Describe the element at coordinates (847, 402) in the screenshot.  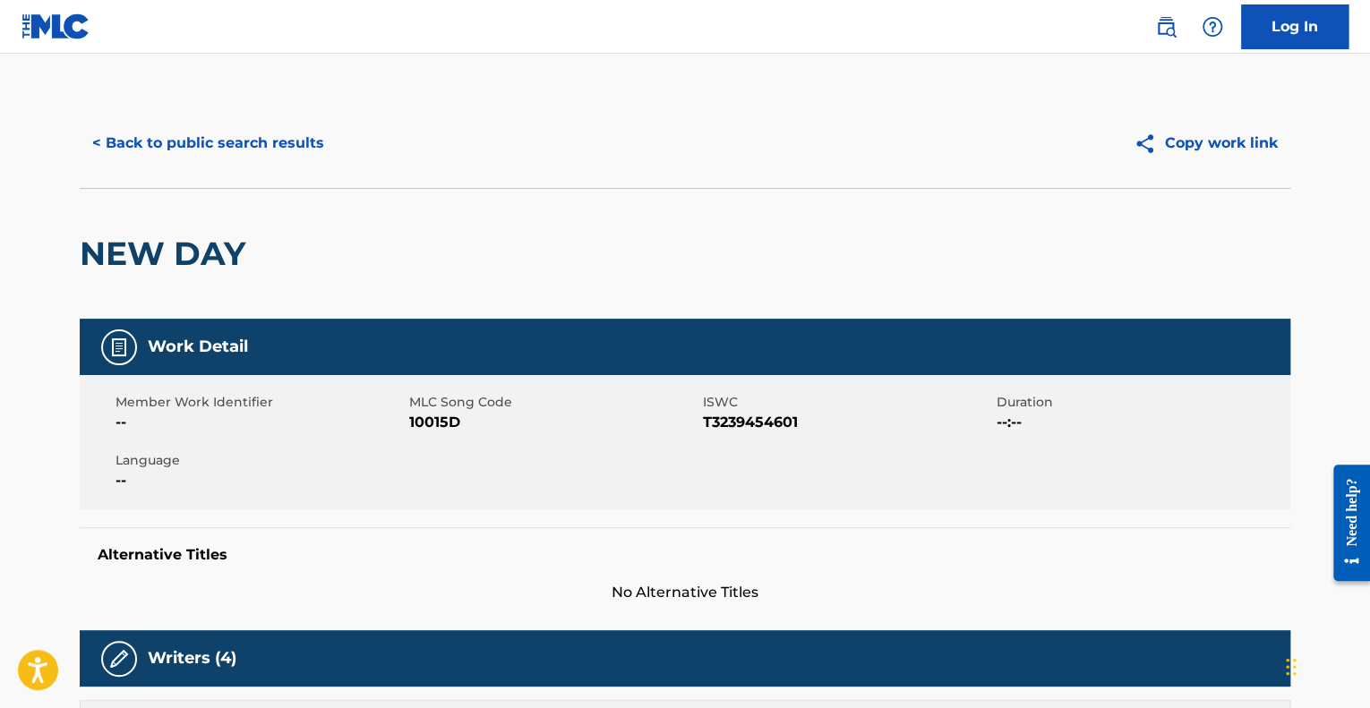
I see `span: ISWC` at that location.